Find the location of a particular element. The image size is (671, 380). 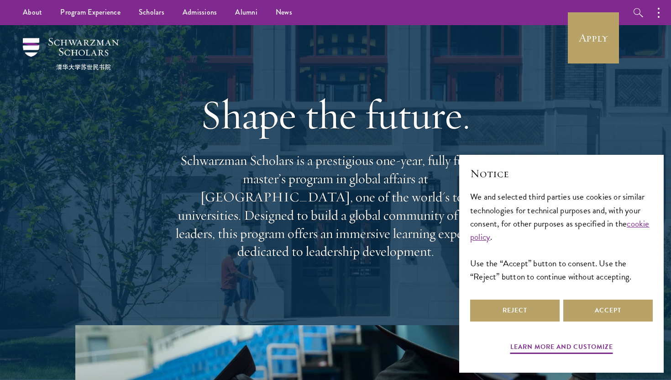

button: Reject is located at coordinates (515, 311).